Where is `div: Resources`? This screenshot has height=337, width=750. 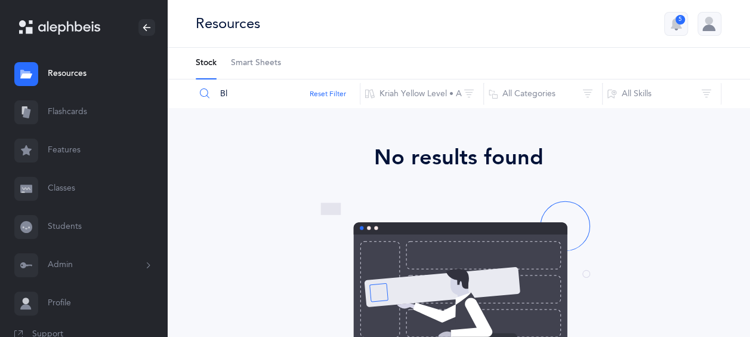
div: Resources is located at coordinates (228, 23).